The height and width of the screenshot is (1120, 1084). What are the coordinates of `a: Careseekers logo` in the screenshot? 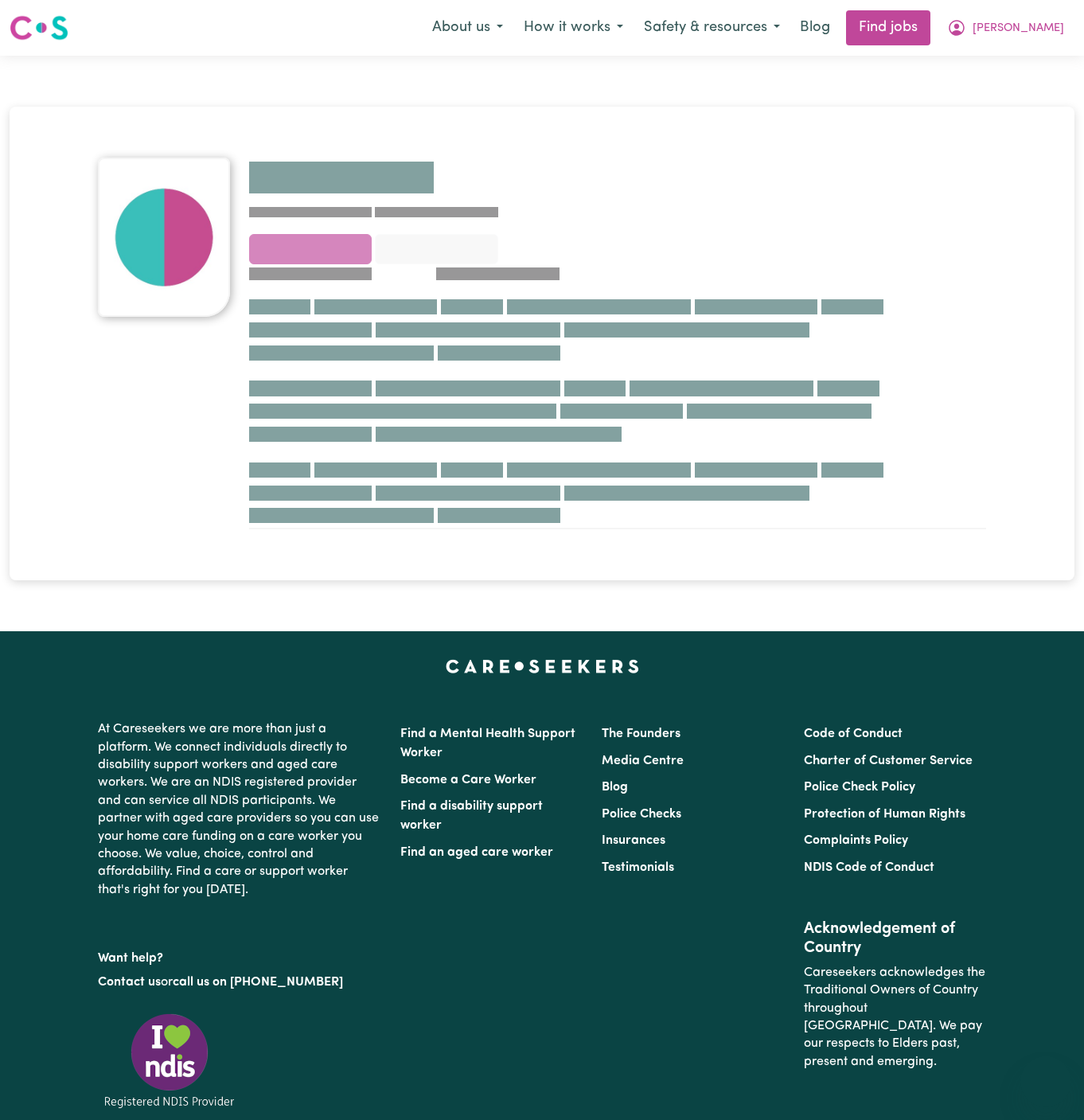 It's located at (39, 28).